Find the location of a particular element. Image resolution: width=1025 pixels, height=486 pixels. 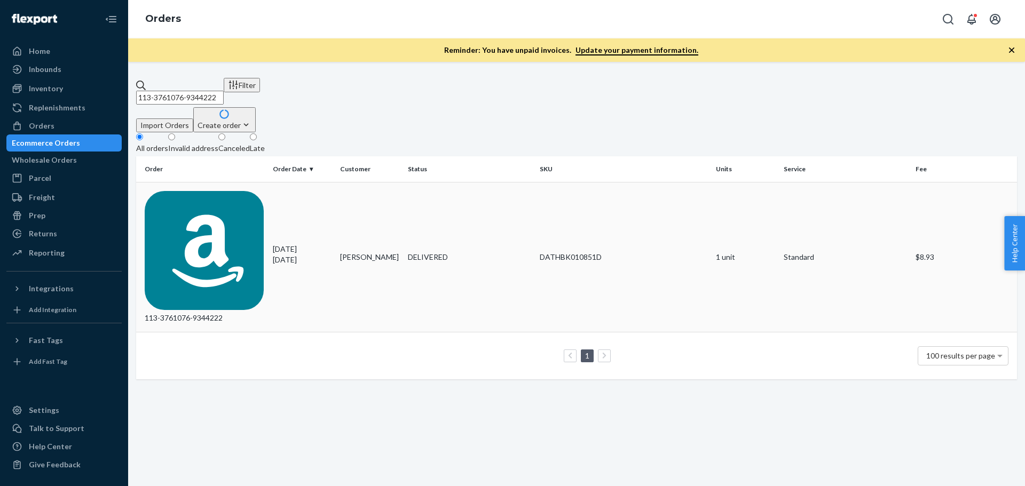

a: Ecommerce Orders is located at coordinates (64, 143).